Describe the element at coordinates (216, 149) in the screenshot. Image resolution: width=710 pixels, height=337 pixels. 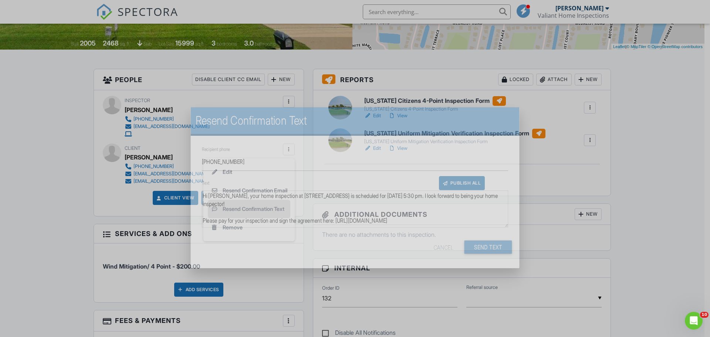
I see `label: Recipient phone` at that location.